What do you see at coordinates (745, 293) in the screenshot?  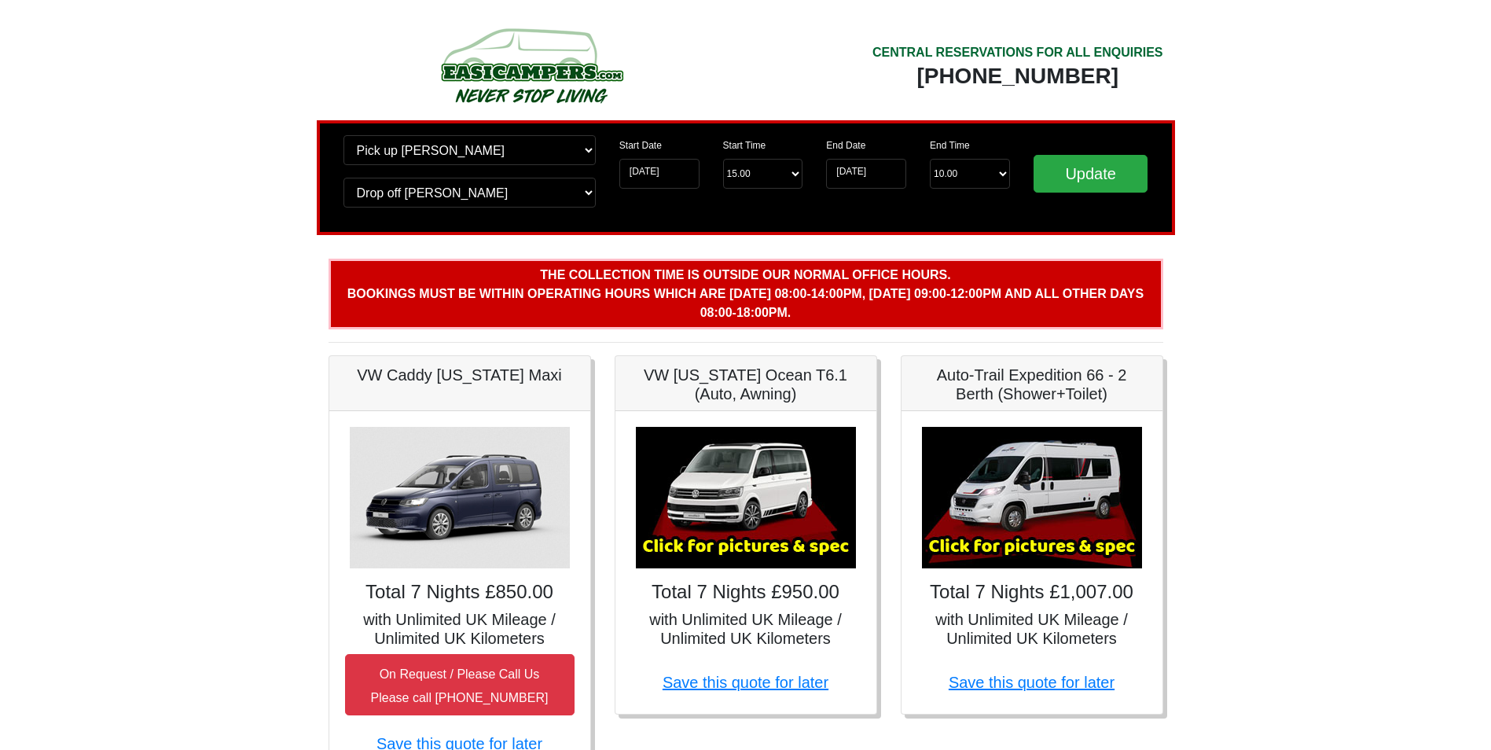 I see `b: The collection time is outside our normal office hours. Bookings must be within operating hours w...` at bounding box center [745, 293].